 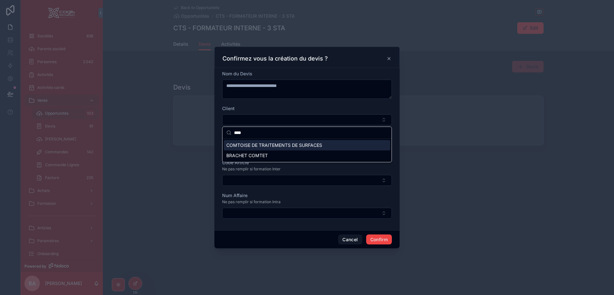 What do you see at coordinates (379, 239) in the screenshot?
I see `button: Confirm` at bounding box center [379, 239].